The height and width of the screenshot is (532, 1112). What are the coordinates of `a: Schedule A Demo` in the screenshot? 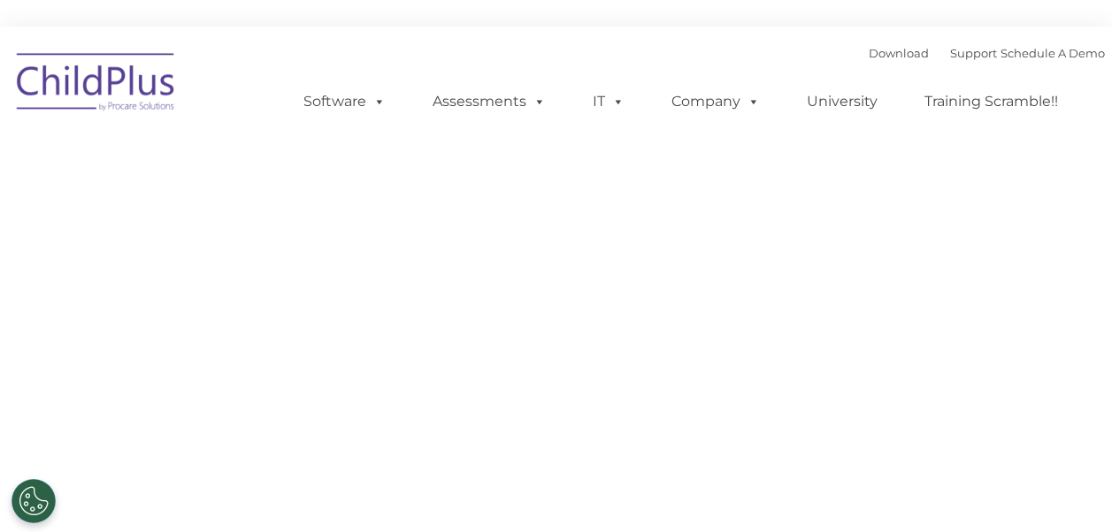 It's located at (1052, 53).